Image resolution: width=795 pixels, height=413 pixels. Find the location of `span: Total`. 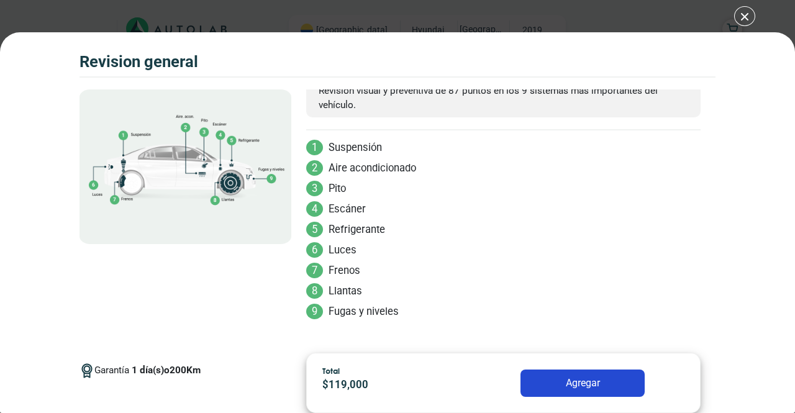

span: Total is located at coordinates (331, 371).